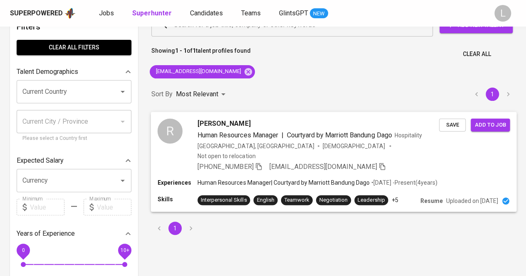  Describe the element at coordinates (371, 200) in the screenshot. I see `div: Leadership` at that location.